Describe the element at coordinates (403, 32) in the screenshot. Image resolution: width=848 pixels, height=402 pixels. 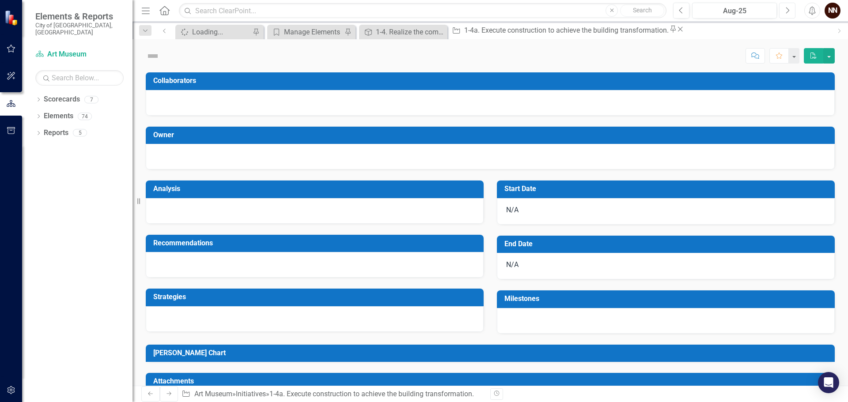
I see `a: 1-4. Realize the comprehensive site plan.` at that location.